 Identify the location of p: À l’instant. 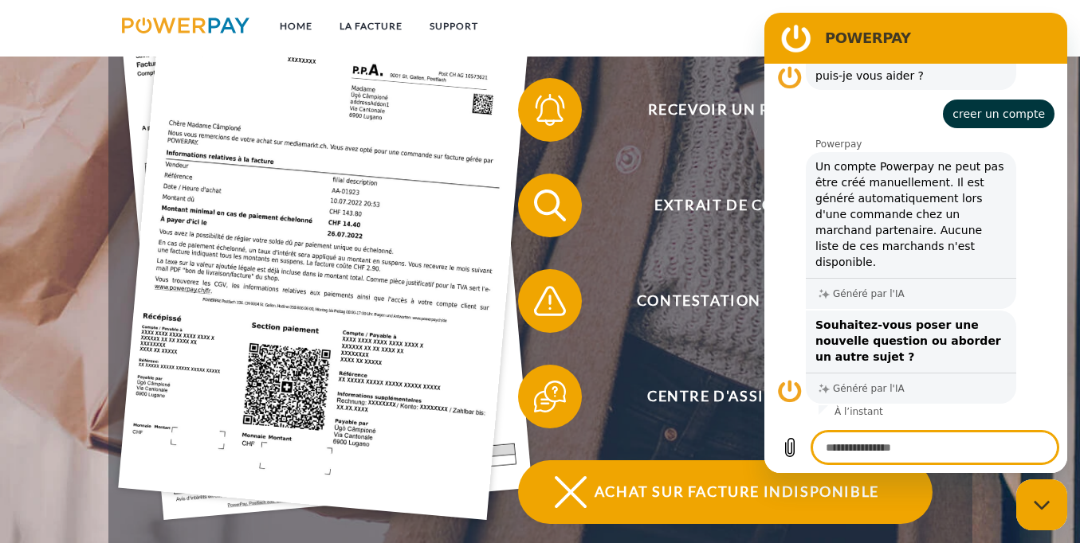
(94, 399).